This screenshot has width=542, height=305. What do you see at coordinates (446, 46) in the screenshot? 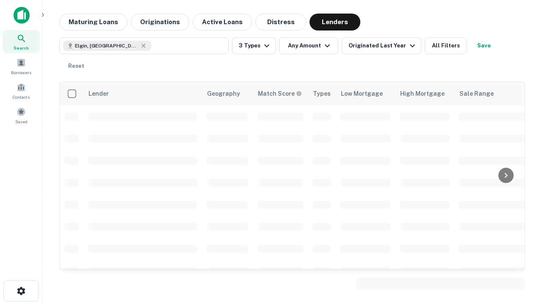
I see `button: All Filters` at bounding box center [446, 46].